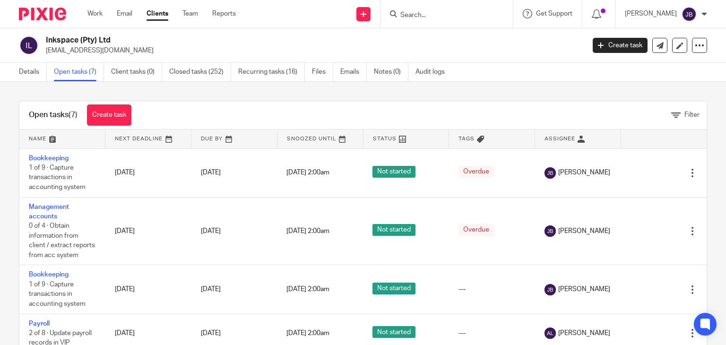 This screenshot has width=726, height=345. Describe the element at coordinates (79, 72) in the screenshot. I see `a: Open tasks (7)` at that location.